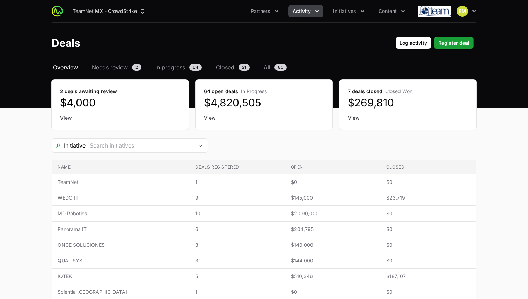 Image resolution: width=528 pixels, height=299 pixels. Describe the element at coordinates (264, 67) in the screenshot. I see `nav: Deals navigation` at that location.